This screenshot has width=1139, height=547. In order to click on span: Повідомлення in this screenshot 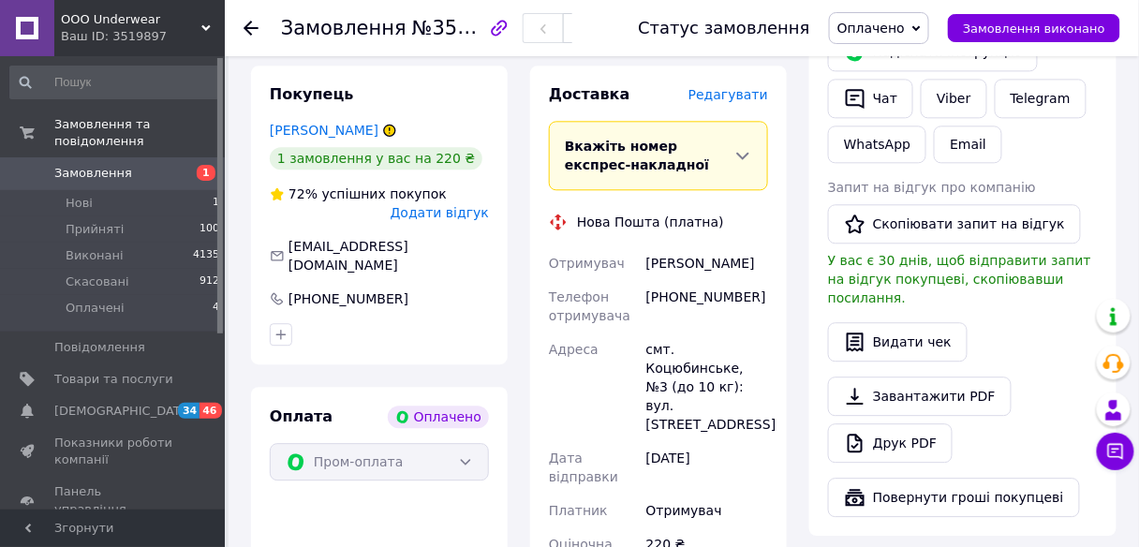, I will do `click(99, 347)`.